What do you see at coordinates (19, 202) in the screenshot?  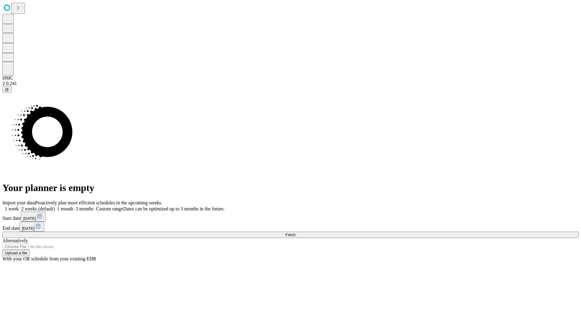 I see `span: Import your data` at bounding box center [19, 202].